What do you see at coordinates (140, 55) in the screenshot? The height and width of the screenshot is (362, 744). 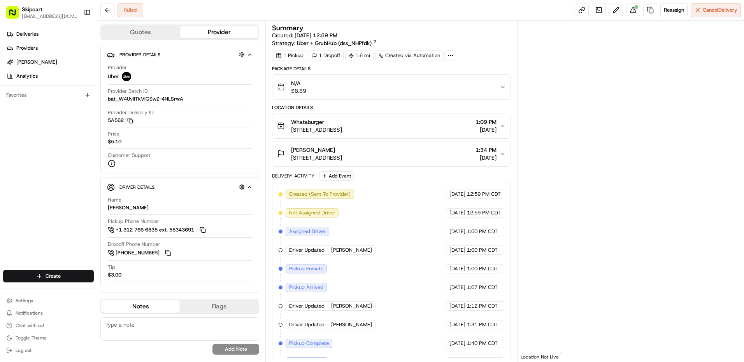 I see `span: Provider Details` at bounding box center [140, 55].